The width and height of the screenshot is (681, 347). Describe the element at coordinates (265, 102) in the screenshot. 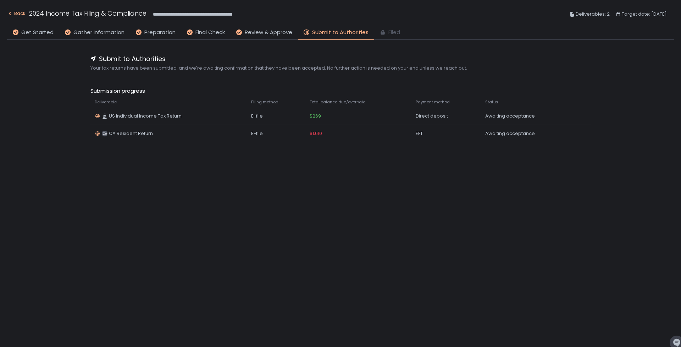

I see `span: Filing method` at that location.